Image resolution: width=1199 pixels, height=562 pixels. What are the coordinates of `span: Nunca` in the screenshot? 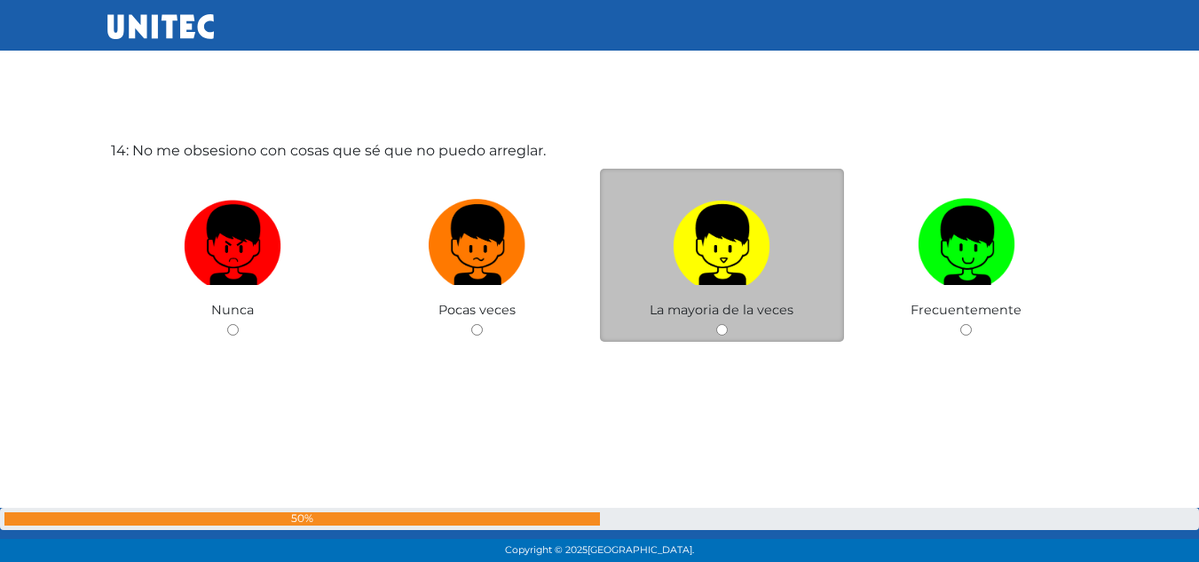 It's located at (232, 310).